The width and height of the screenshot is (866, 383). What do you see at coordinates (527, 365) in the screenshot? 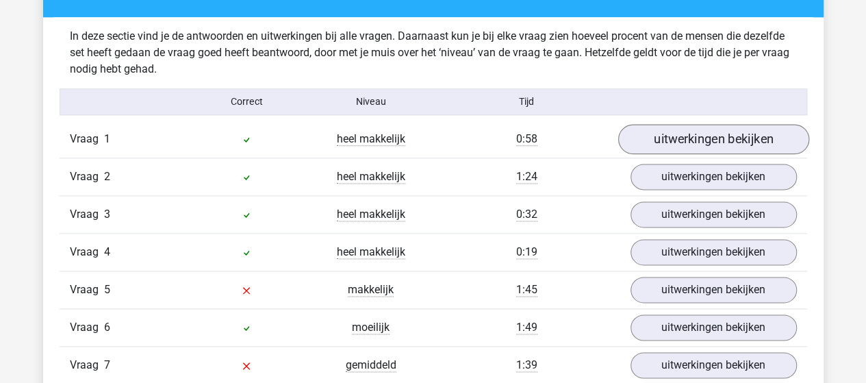
I see `span: 1:39` at bounding box center [527, 365].